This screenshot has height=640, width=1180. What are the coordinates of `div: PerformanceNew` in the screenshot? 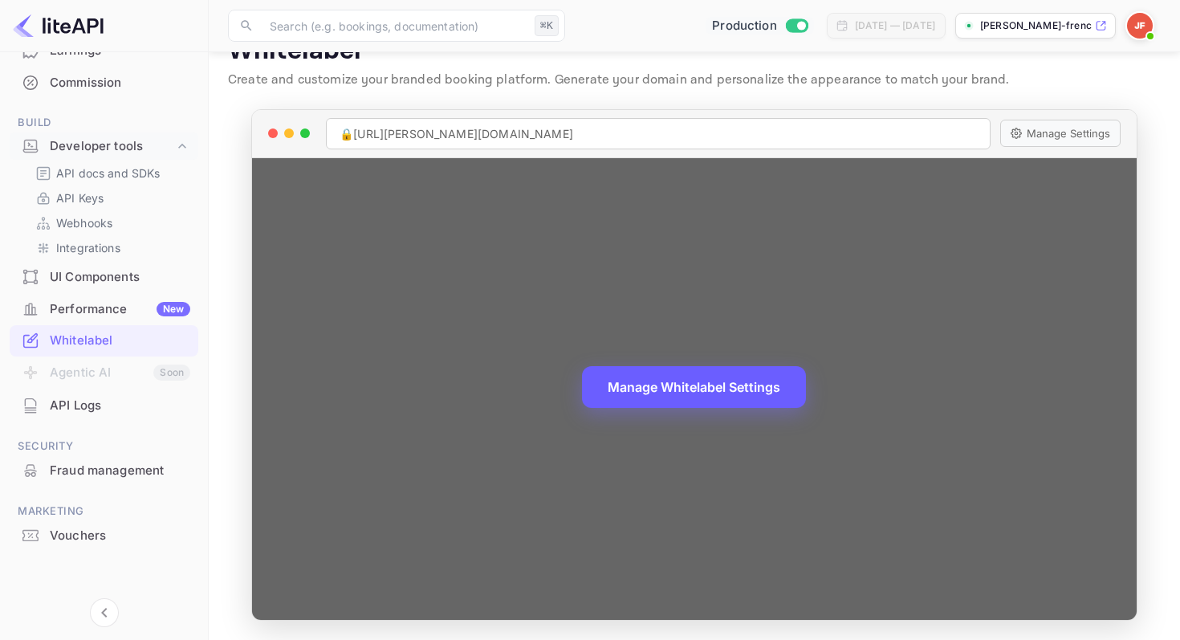 It's located at (104, 309).